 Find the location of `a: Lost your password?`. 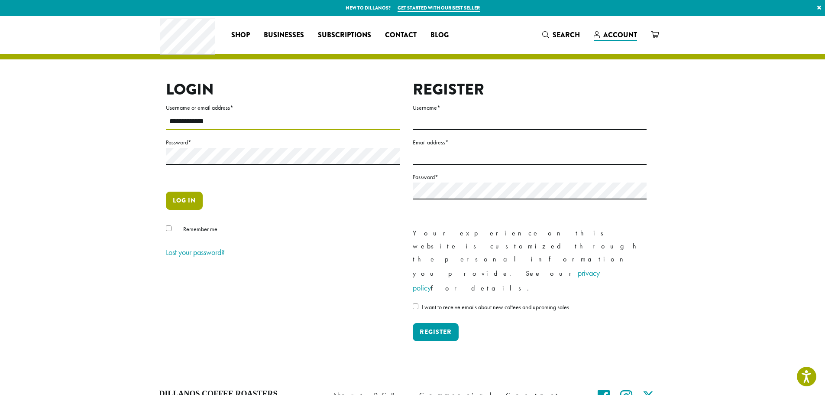

a: Lost your password? is located at coordinates (195, 252).